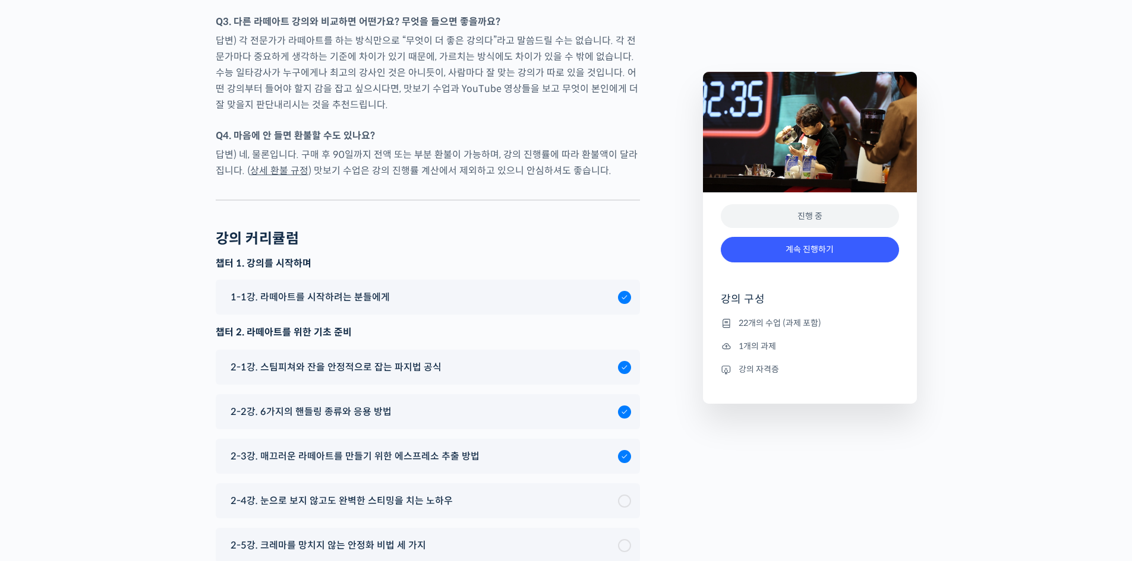 The height and width of the screenshot is (561, 1132). Describe the element at coordinates (428, 501) in the screenshot. I see `a: 2-4강. 눈으로 보지 않고도 완벽한 스티밍을 치는 노하우` at that location.